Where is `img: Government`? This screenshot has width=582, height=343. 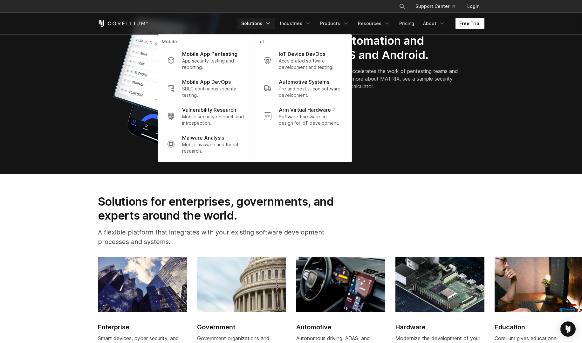
img: Government is located at coordinates (241, 285).